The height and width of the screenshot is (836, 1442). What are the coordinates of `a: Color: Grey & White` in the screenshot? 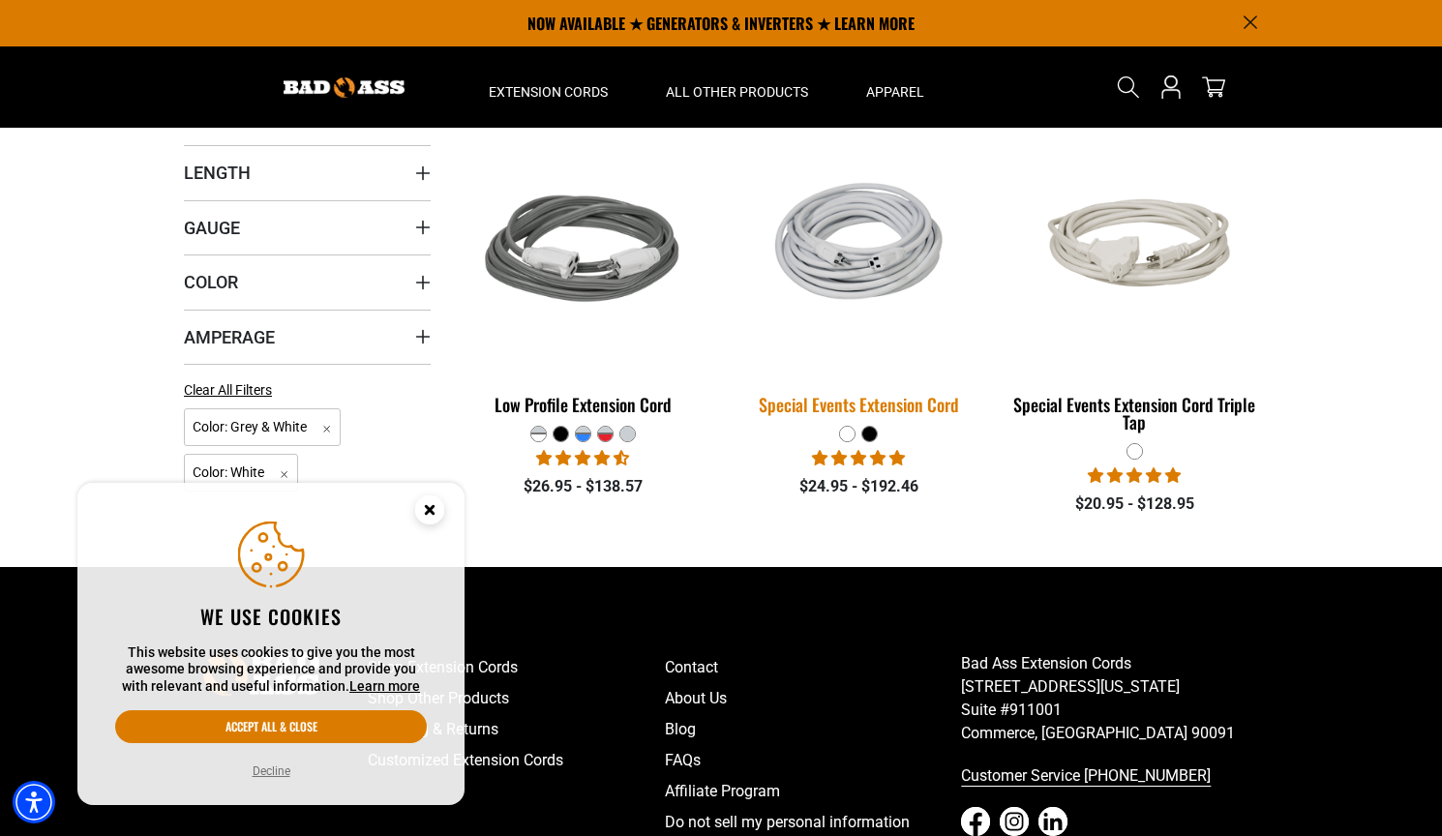 It's located at (262, 426).